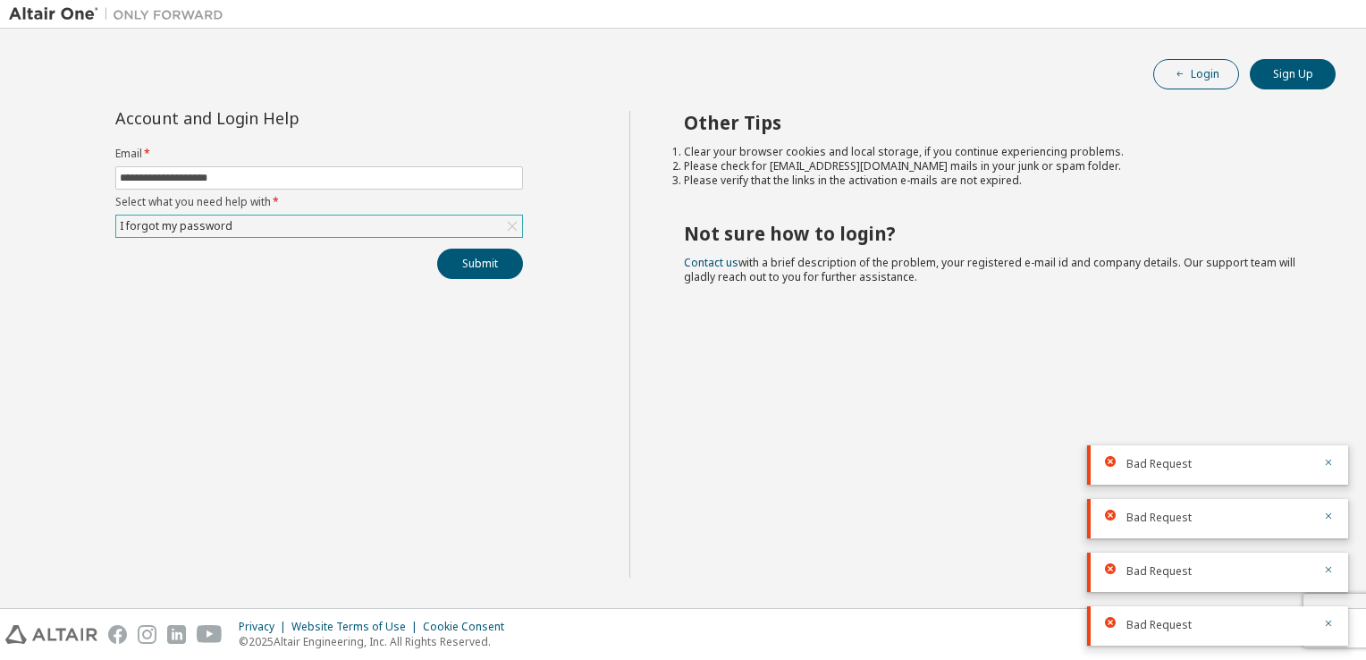 The image size is (1366, 660). Describe the element at coordinates (711, 262) in the screenshot. I see `a: Contact us` at that location.